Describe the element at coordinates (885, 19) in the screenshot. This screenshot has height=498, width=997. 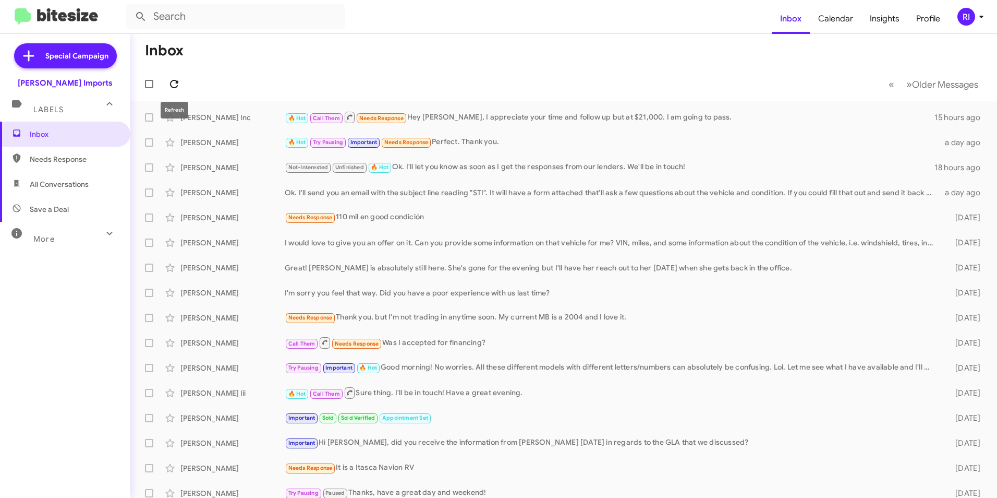
I see `span: Insights` at that location.